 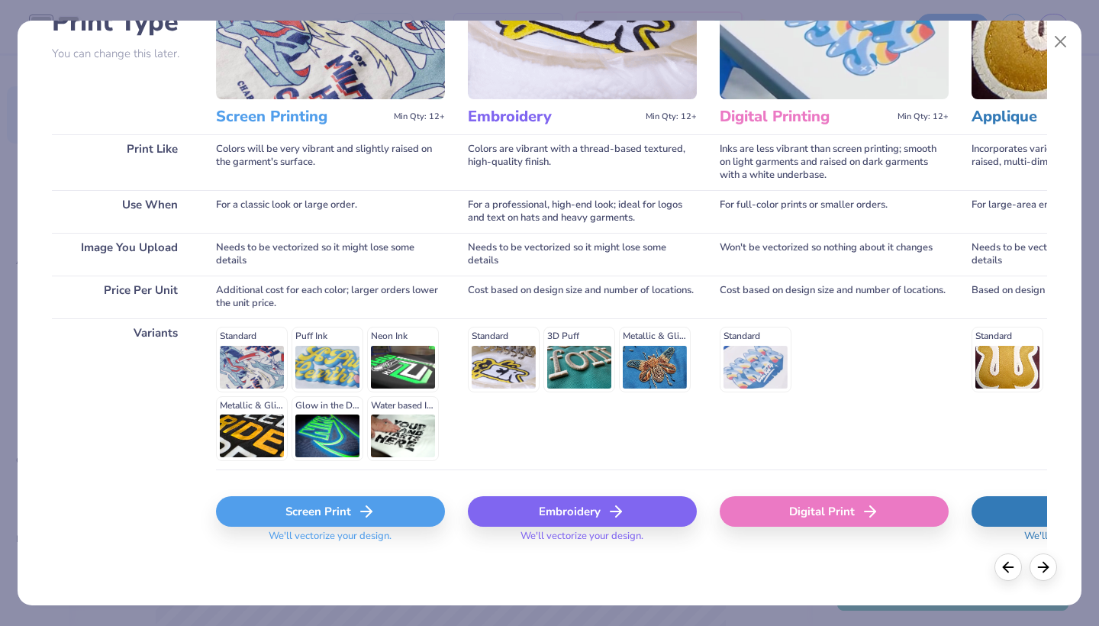 What do you see at coordinates (330, 211) in the screenshot?
I see `div: For a classic look or large order.` at bounding box center [330, 211].